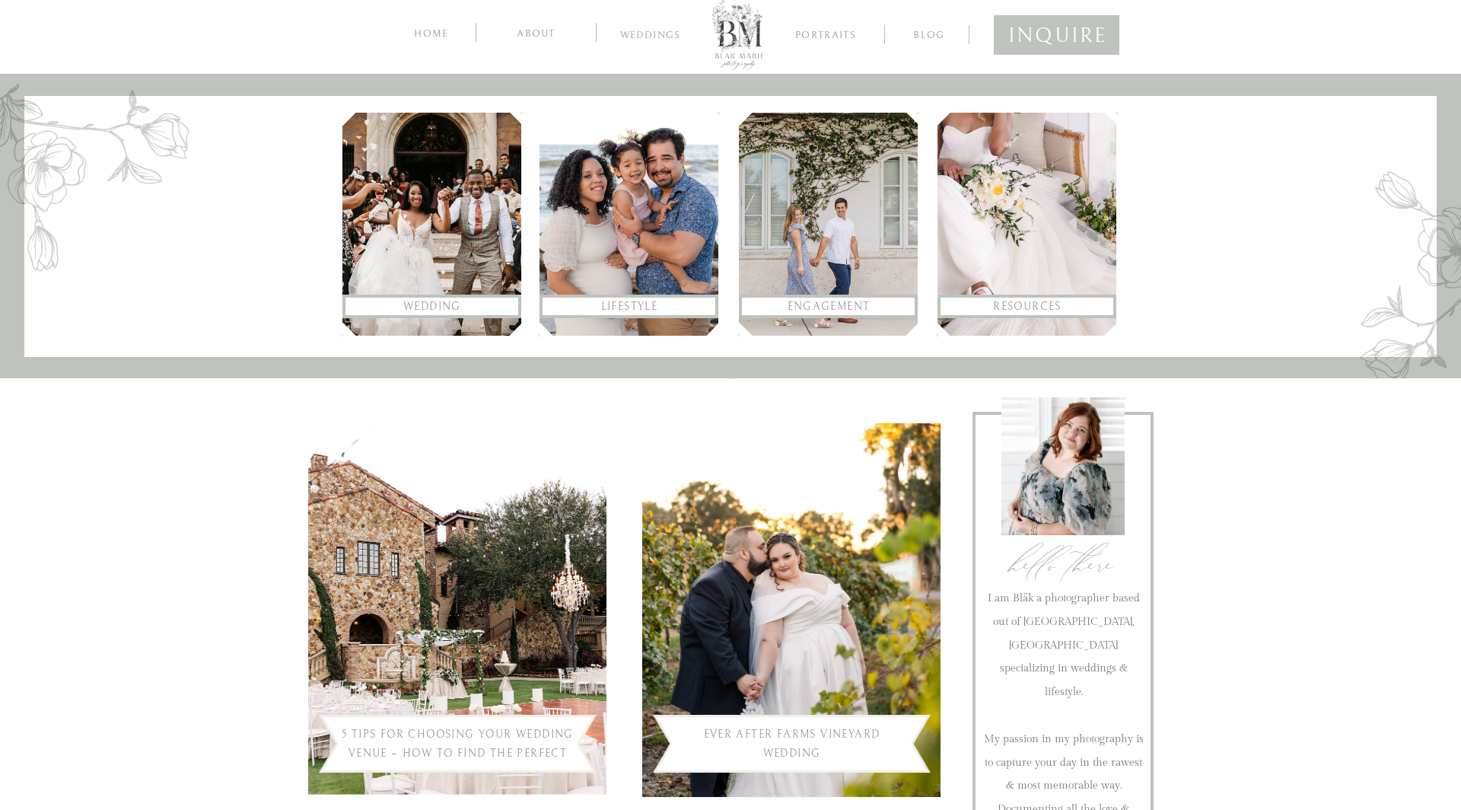  Describe the element at coordinates (536, 32) in the screenshot. I see `nav: about` at that location.